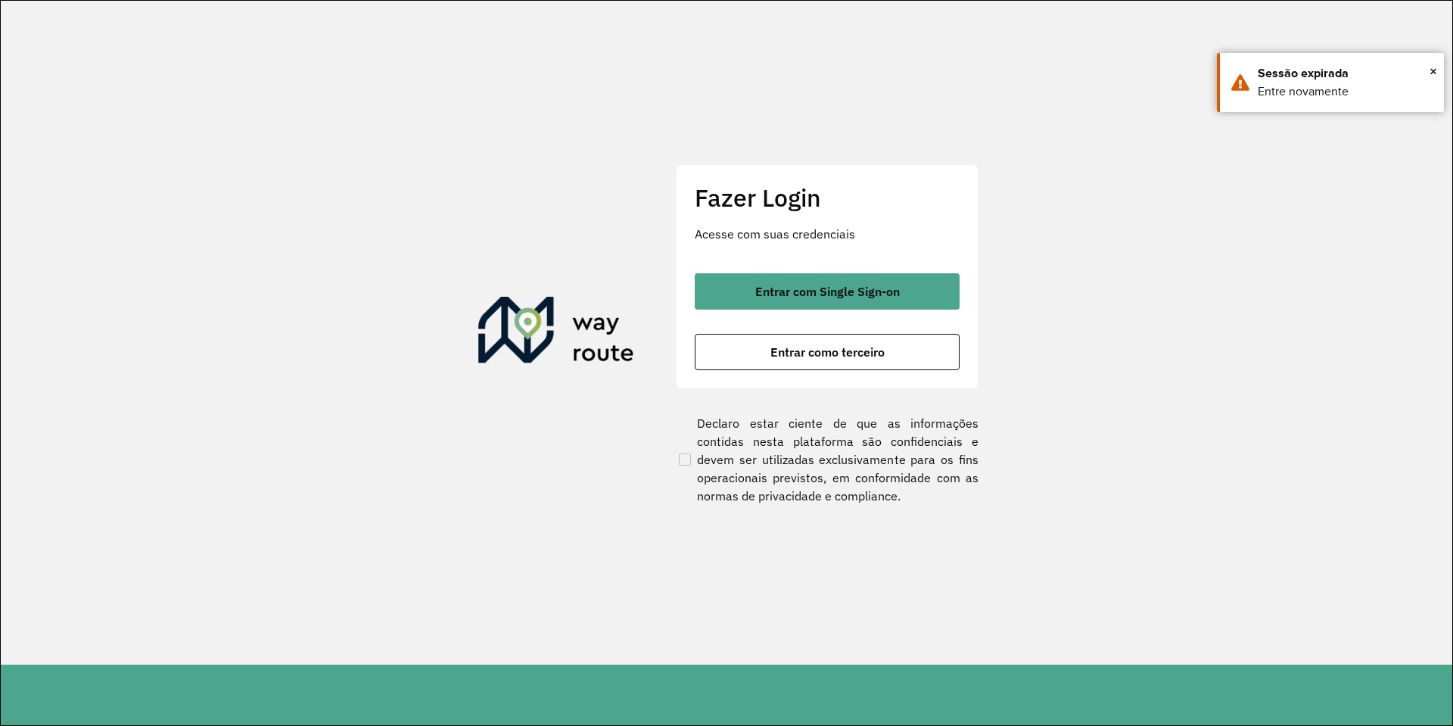 The image size is (1453, 726). Describe the element at coordinates (827, 291) in the screenshot. I see `span: Entrar com Single Sign-on` at that location.